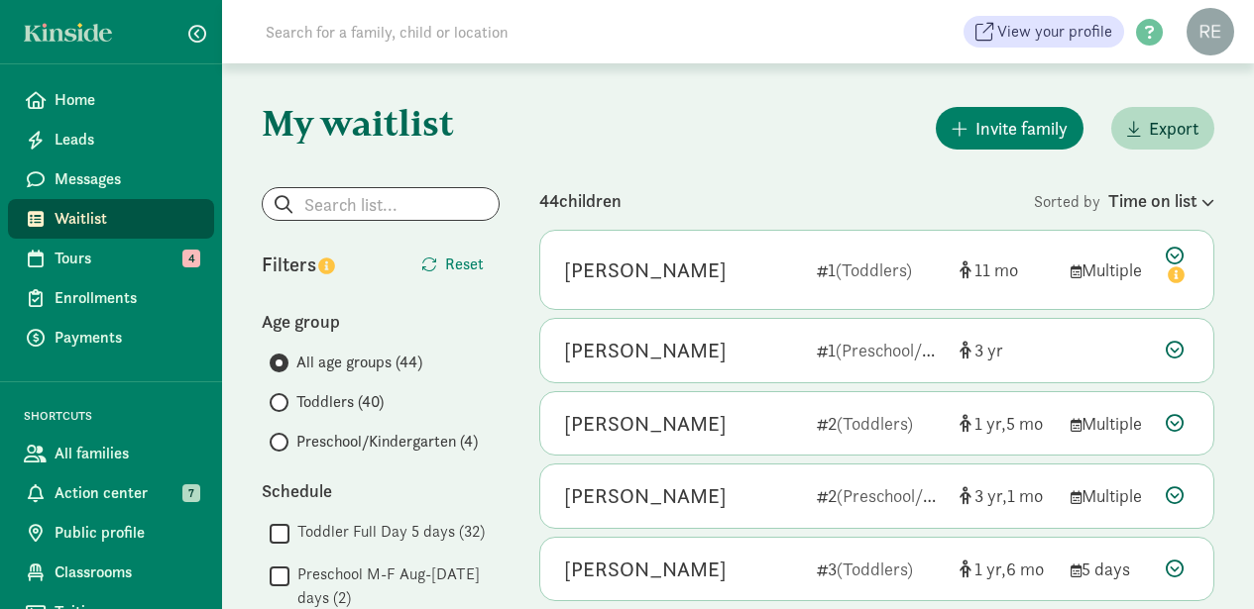 The height and width of the screenshot is (609, 1254). Describe the element at coordinates (1160, 200) in the screenshot. I see `div: Time on list` at that location.